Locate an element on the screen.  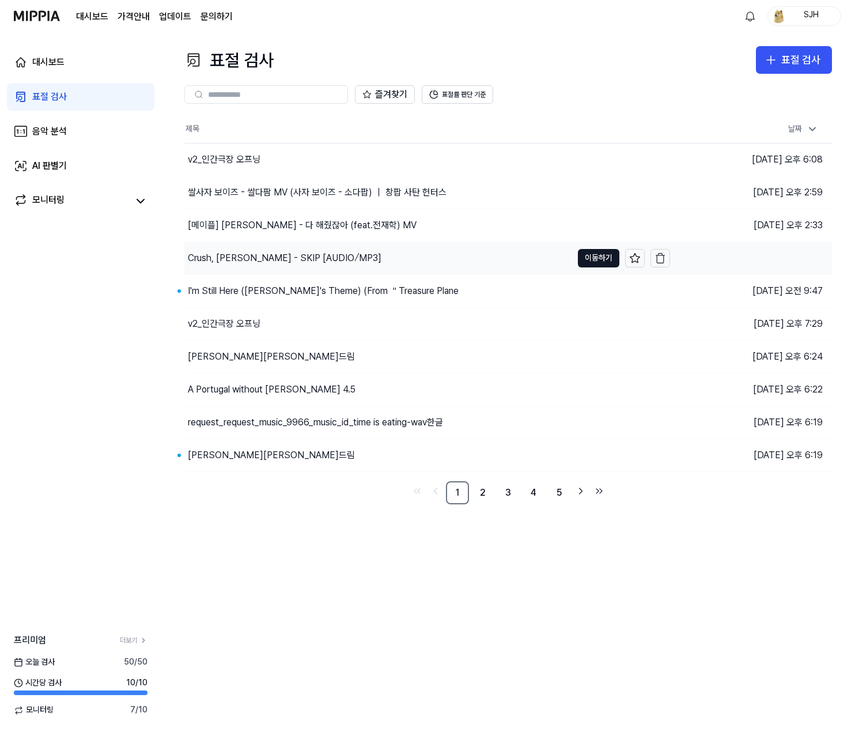
button: 표절 검사 is located at coordinates (794, 60).